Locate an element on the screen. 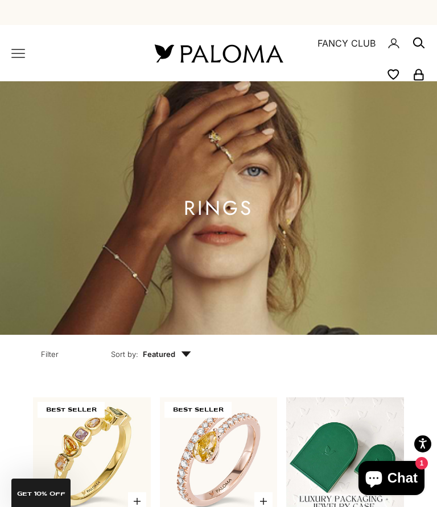 Image resolution: width=437 pixels, height=507 pixels. inbox-online-store-chat: Shopify online store chat is located at coordinates (391, 479).